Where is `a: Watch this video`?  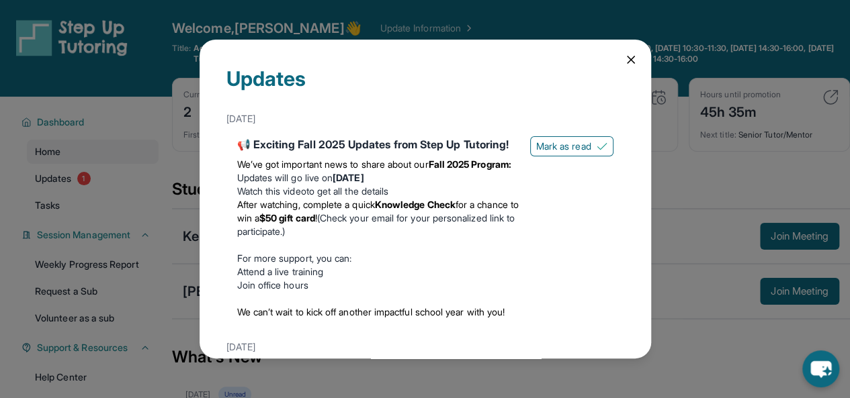 a: Watch this video is located at coordinates (271, 191).